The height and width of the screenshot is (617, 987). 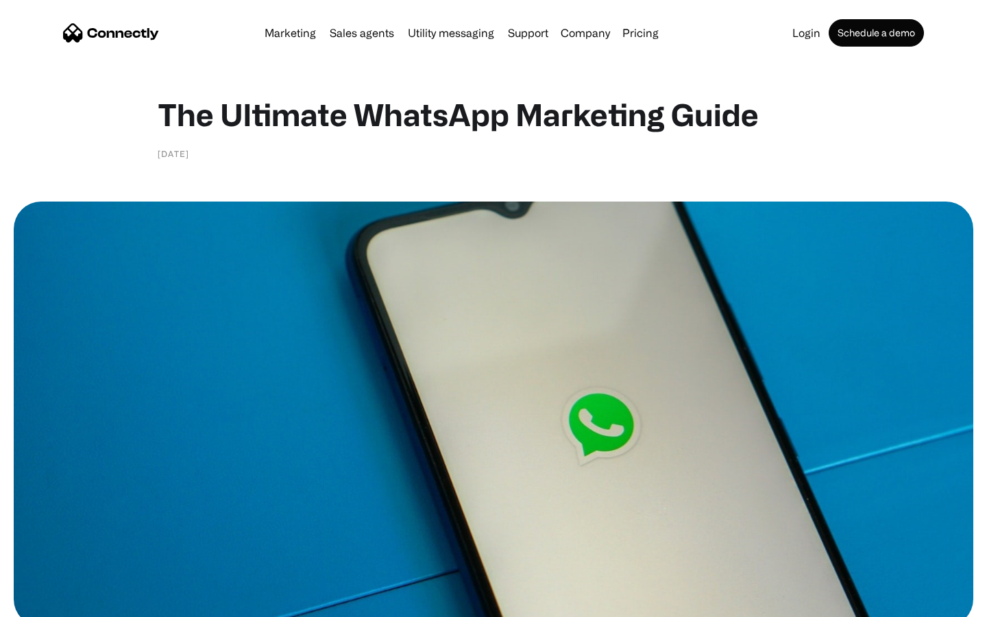 What do you see at coordinates (876, 33) in the screenshot?
I see `a: Schedule a demo` at bounding box center [876, 33].